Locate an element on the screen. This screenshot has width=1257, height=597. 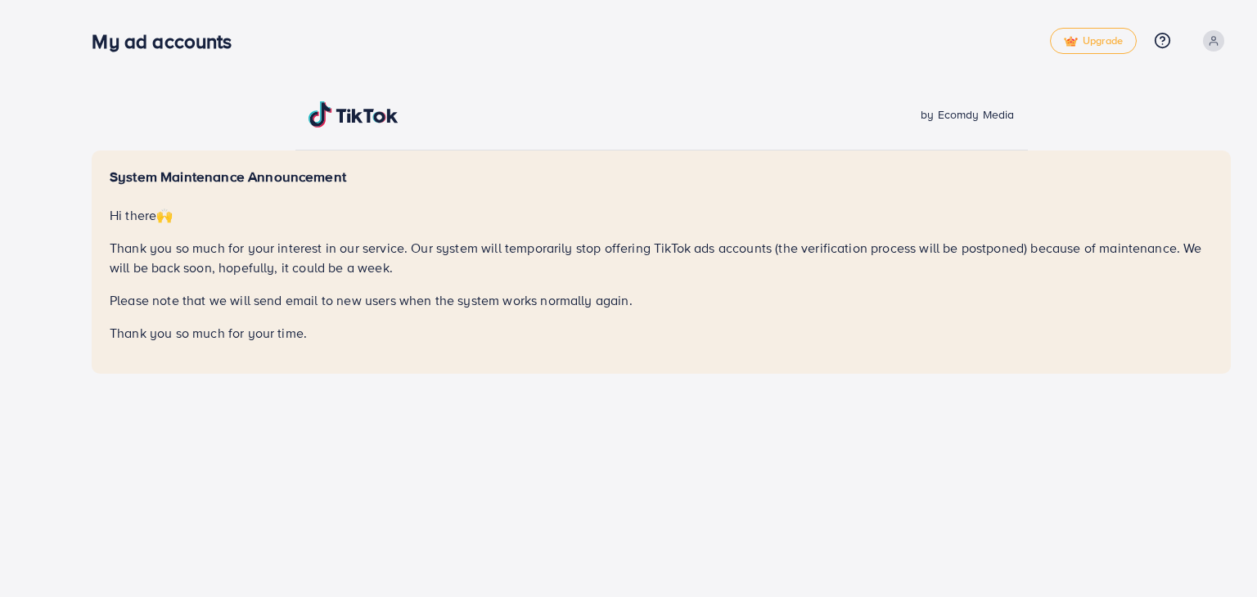
p: Hi there is located at coordinates (661, 215).